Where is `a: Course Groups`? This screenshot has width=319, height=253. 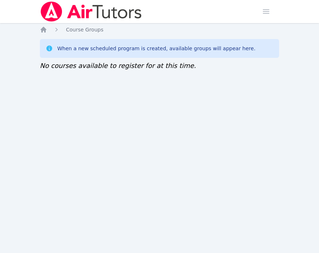
a: Course Groups is located at coordinates (84, 30).